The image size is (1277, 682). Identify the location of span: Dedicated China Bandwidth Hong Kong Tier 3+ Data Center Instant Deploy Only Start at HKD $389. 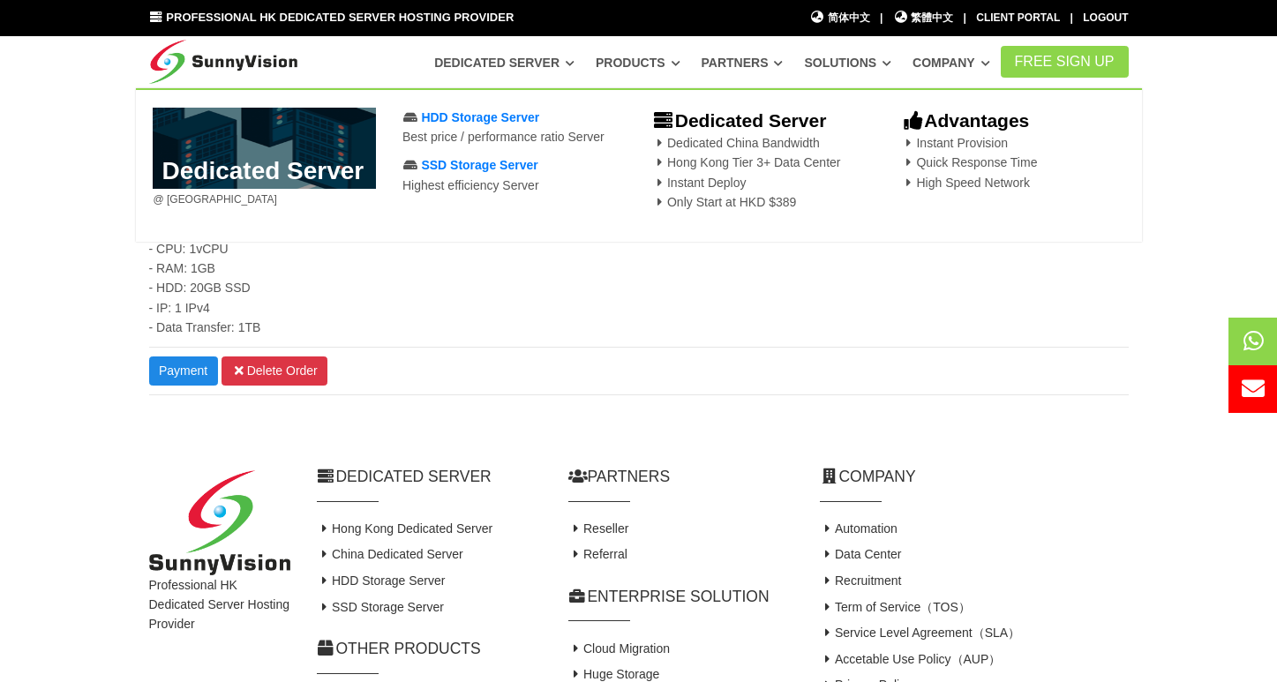
(746, 172).